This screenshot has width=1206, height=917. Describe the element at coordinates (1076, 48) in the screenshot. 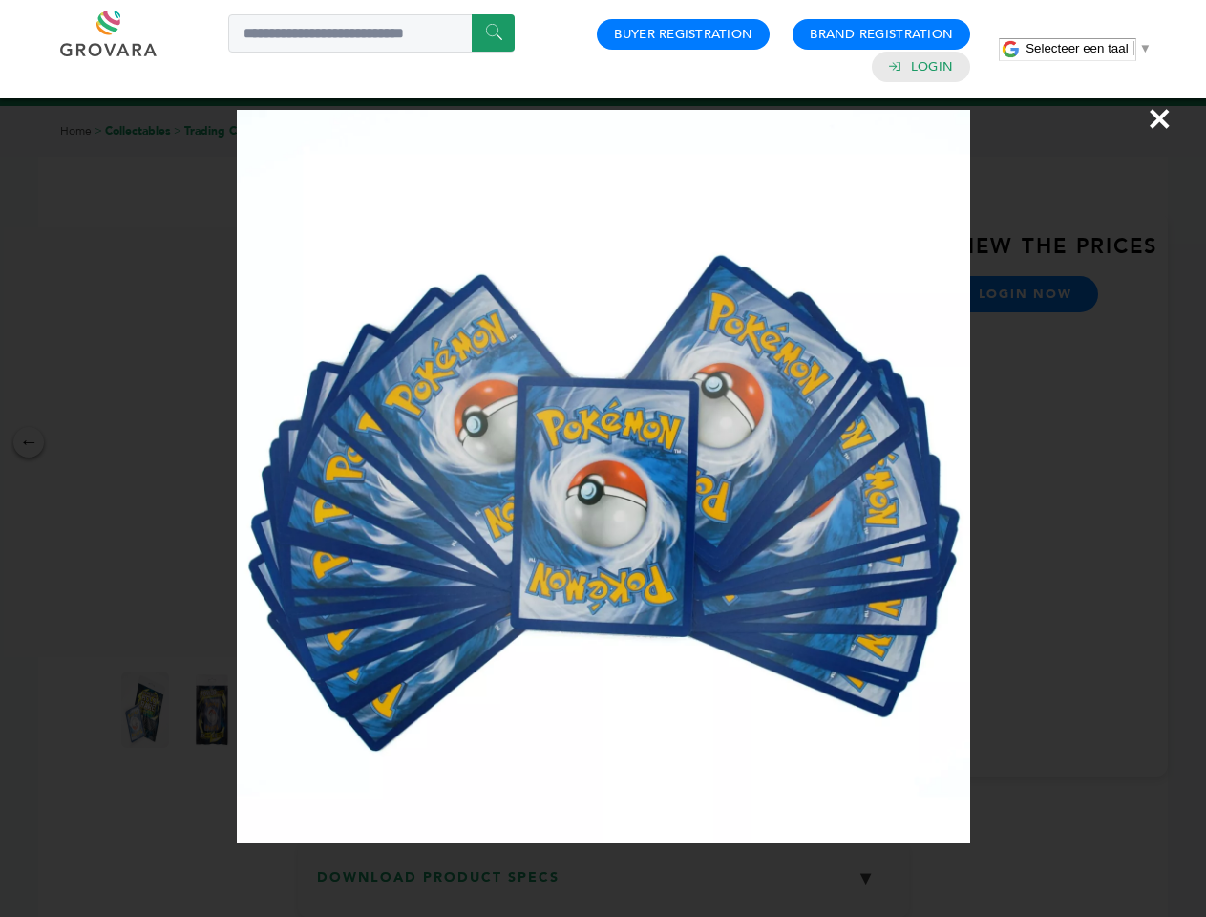

I see `span: Selecteer een taal` at that location.